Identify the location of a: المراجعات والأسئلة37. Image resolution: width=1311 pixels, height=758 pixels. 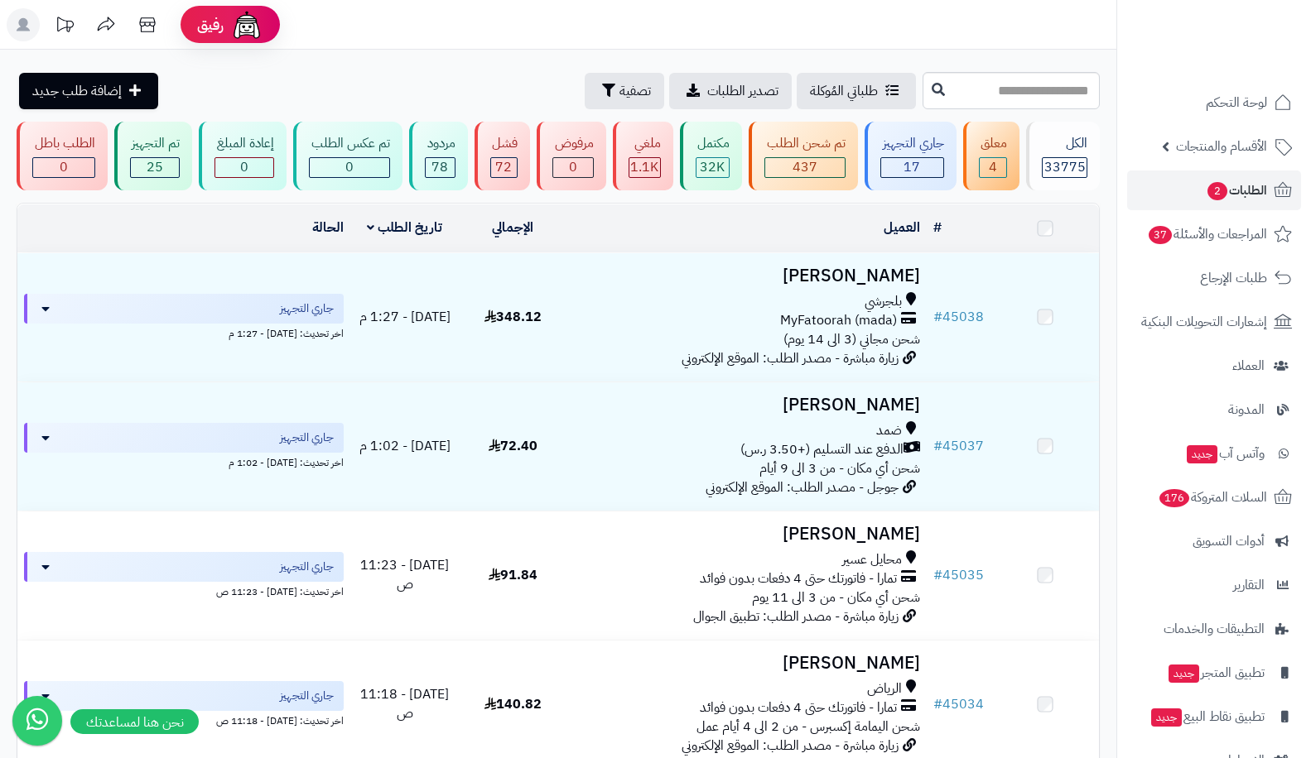
(1214, 234).